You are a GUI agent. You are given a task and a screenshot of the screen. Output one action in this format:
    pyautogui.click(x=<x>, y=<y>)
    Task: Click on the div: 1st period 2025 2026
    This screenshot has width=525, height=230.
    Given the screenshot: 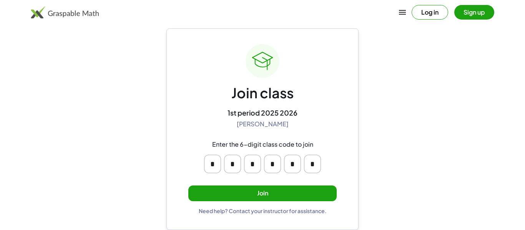 What is the action you would take?
    pyautogui.click(x=262, y=113)
    